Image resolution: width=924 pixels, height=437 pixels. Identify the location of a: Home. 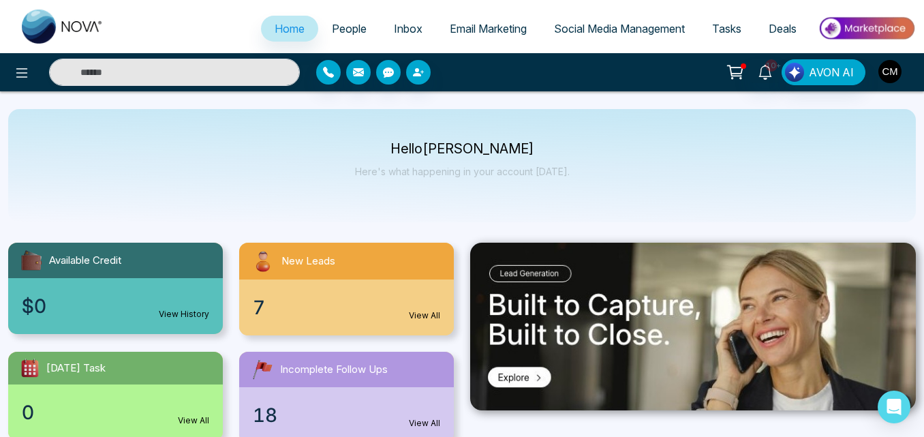
(290, 29).